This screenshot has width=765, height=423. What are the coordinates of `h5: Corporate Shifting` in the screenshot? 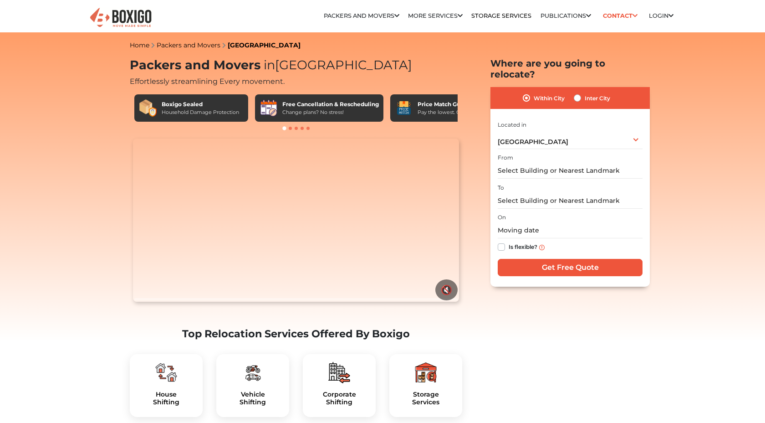 It's located at (339, 398).